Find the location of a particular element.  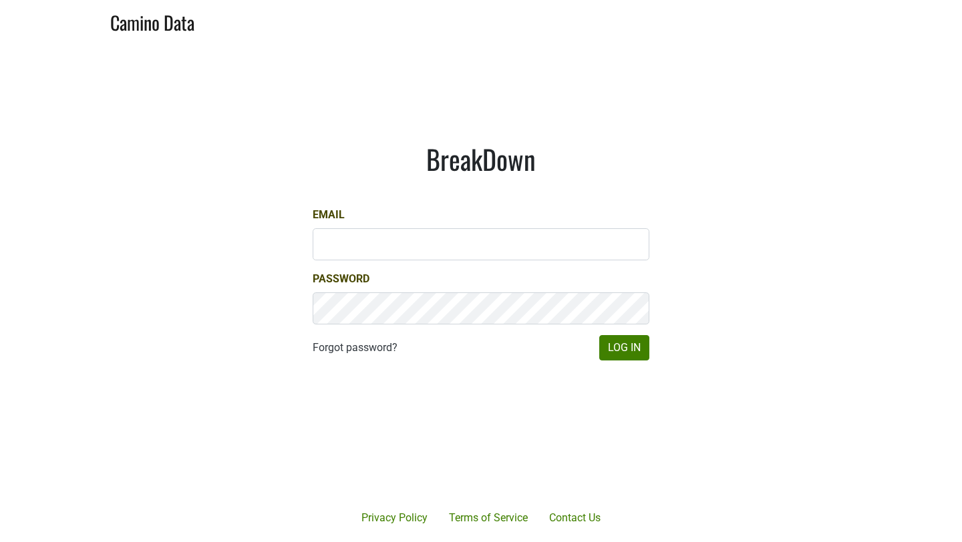

a: Privacy Policy is located at coordinates (394, 518).